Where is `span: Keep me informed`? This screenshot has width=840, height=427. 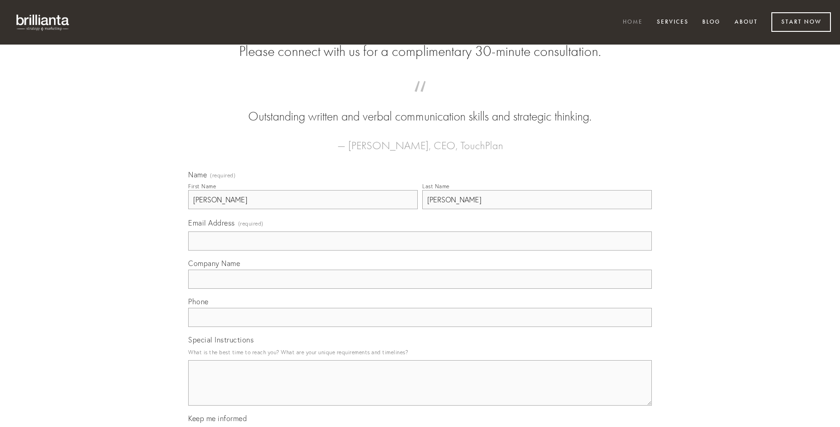
span: Keep me informed is located at coordinates (217, 418).